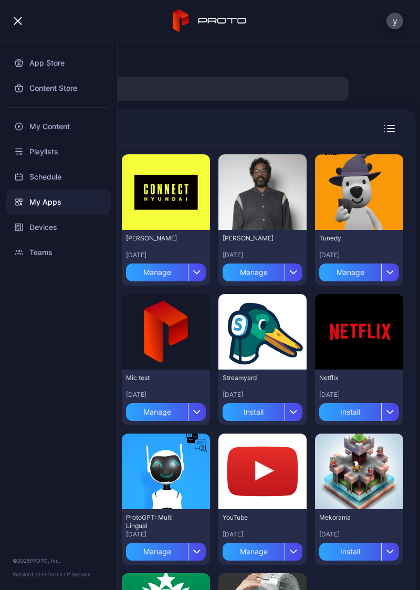  What do you see at coordinates (30, 574) in the screenshot?
I see `span: Version 1.13.1 •` at bounding box center [30, 574].